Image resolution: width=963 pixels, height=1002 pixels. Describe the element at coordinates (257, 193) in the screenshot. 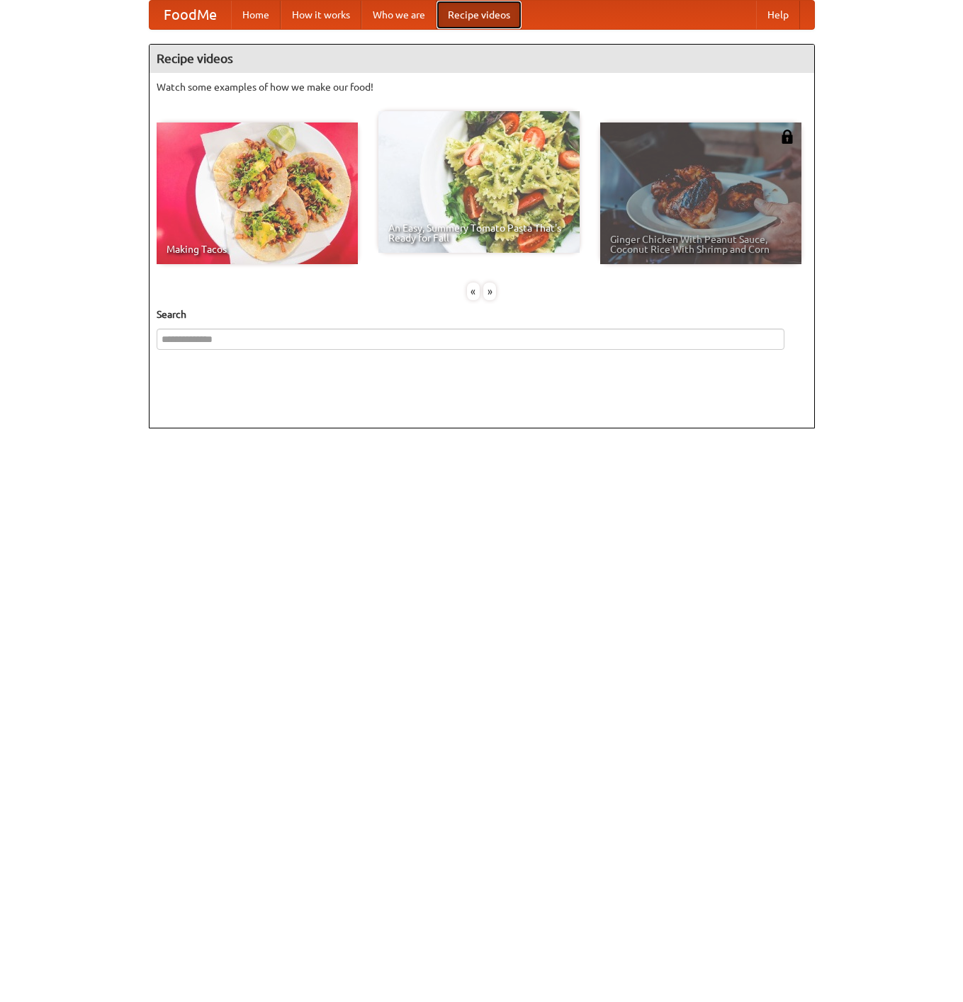

I see `a: Making Tacos` at that location.